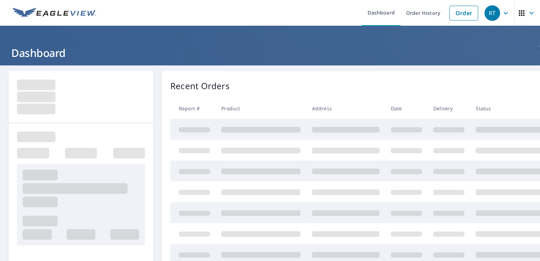  What do you see at coordinates (492, 13) in the screenshot?
I see `div: RT` at bounding box center [492, 13].